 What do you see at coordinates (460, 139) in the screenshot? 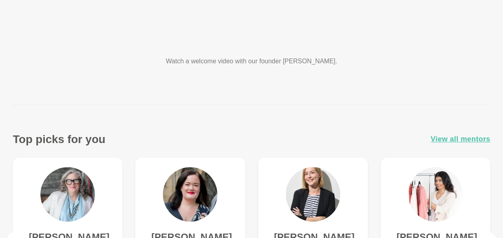
I see `a: View all mentors` at bounding box center [460, 139].